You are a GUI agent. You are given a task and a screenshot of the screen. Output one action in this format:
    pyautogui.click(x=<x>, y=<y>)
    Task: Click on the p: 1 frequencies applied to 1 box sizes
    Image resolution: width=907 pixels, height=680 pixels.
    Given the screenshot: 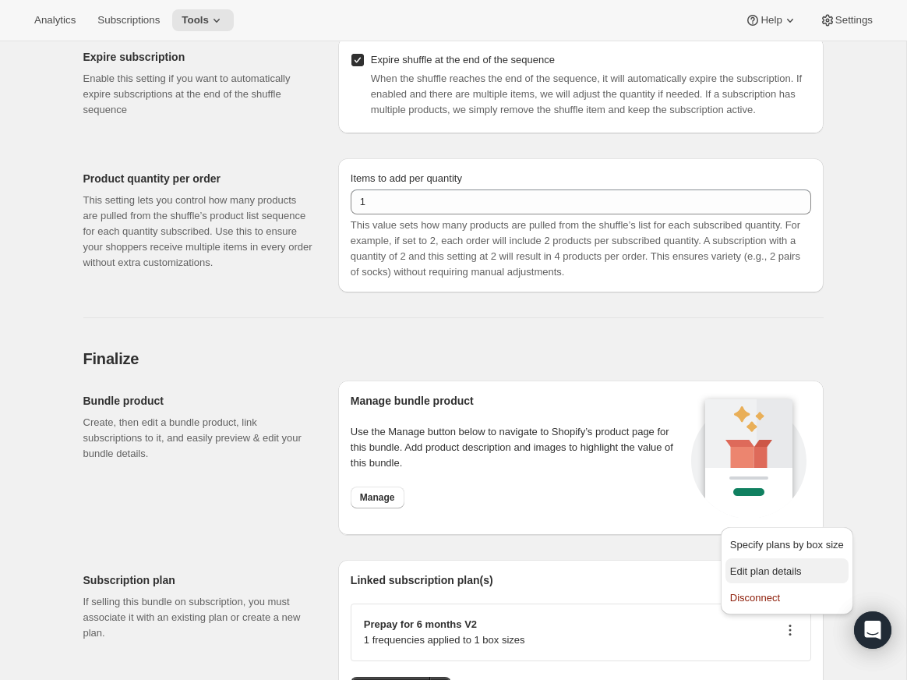 What is the action you would take?
    pyautogui.click(x=444, y=640)
    